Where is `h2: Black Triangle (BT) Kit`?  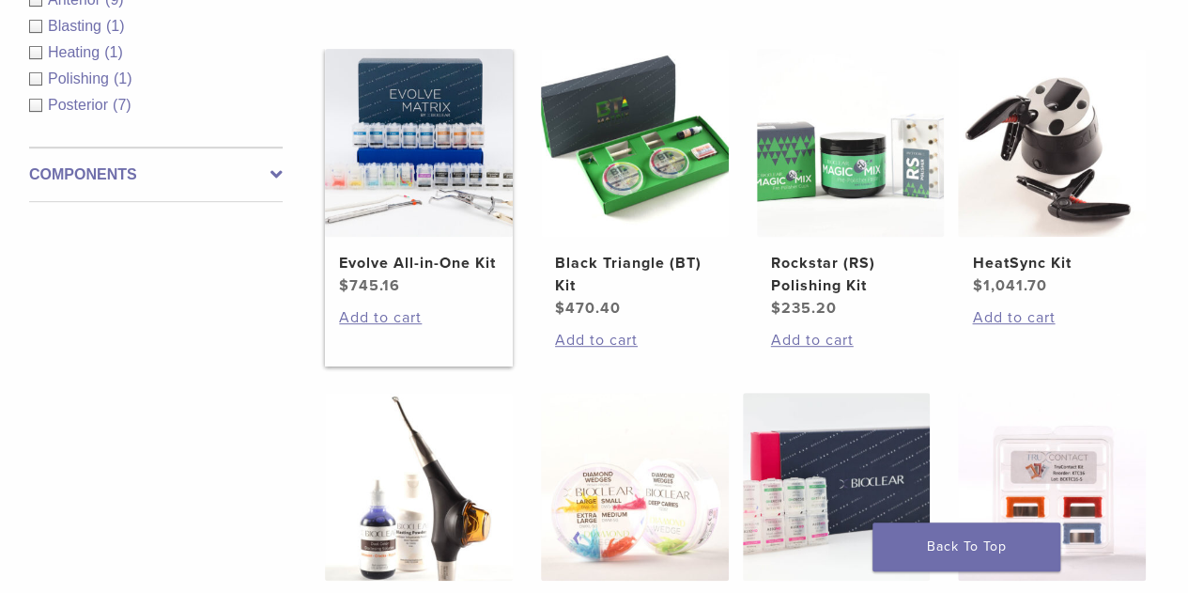
h2: Black Triangle (BT) Kit is located at coordinates (635, 274).